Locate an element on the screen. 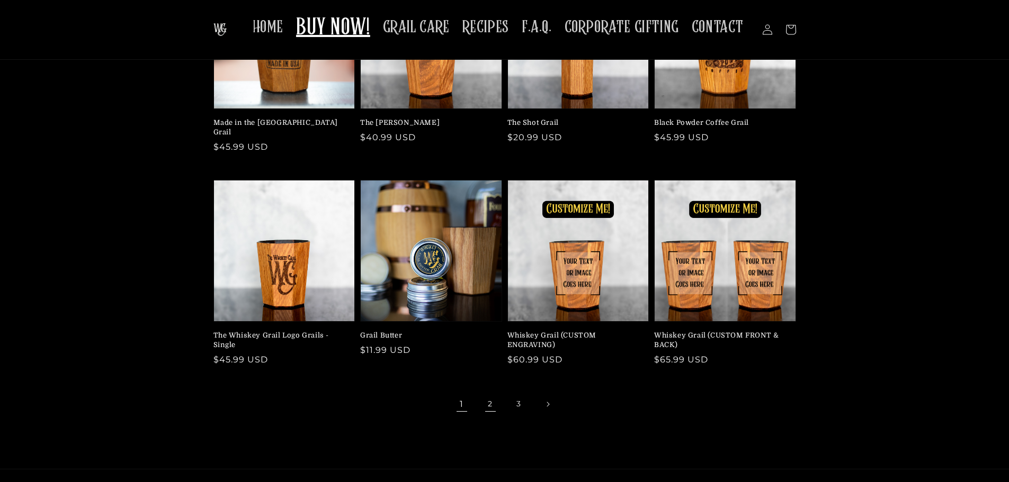 The height and width of the screenshot is (482, 1009). a: F.A.Q. is located at coordinates (536, 27).